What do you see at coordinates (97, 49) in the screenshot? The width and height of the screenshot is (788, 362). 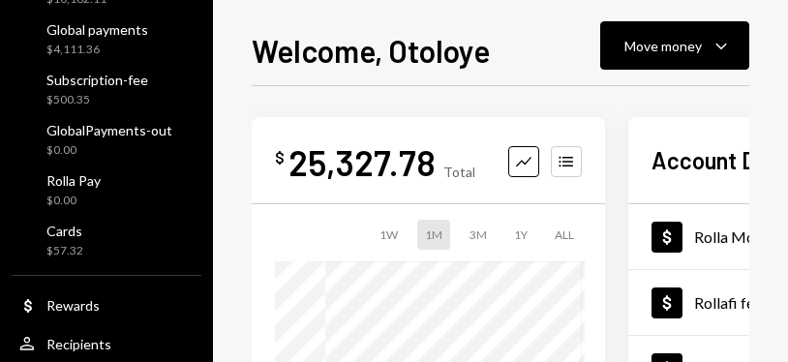 I see `div: $4,111.36` at bounding box center [97, 49].